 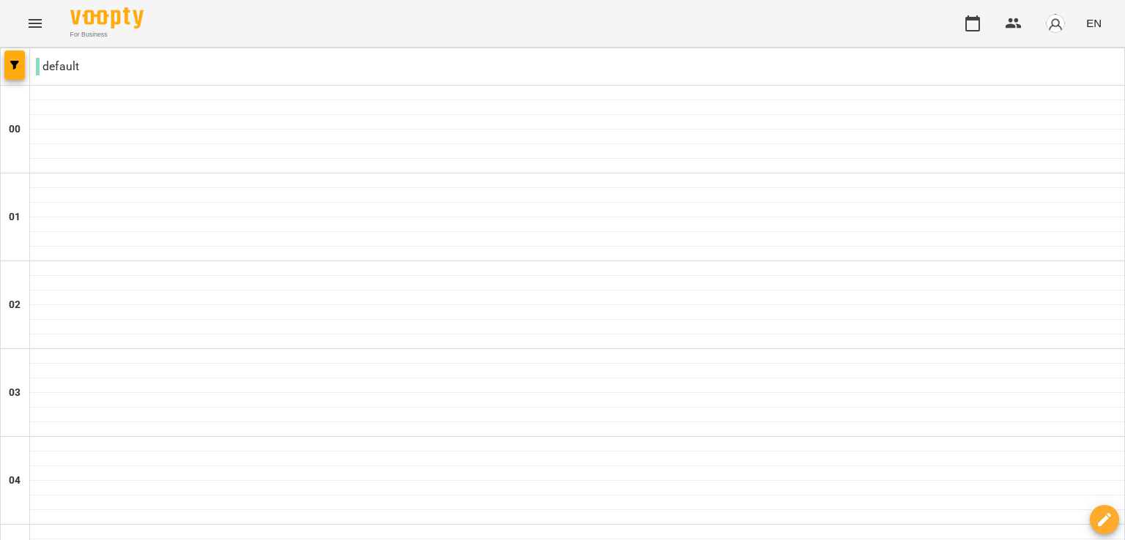 I want to click on button: EN, so click(x=1093, y=23).